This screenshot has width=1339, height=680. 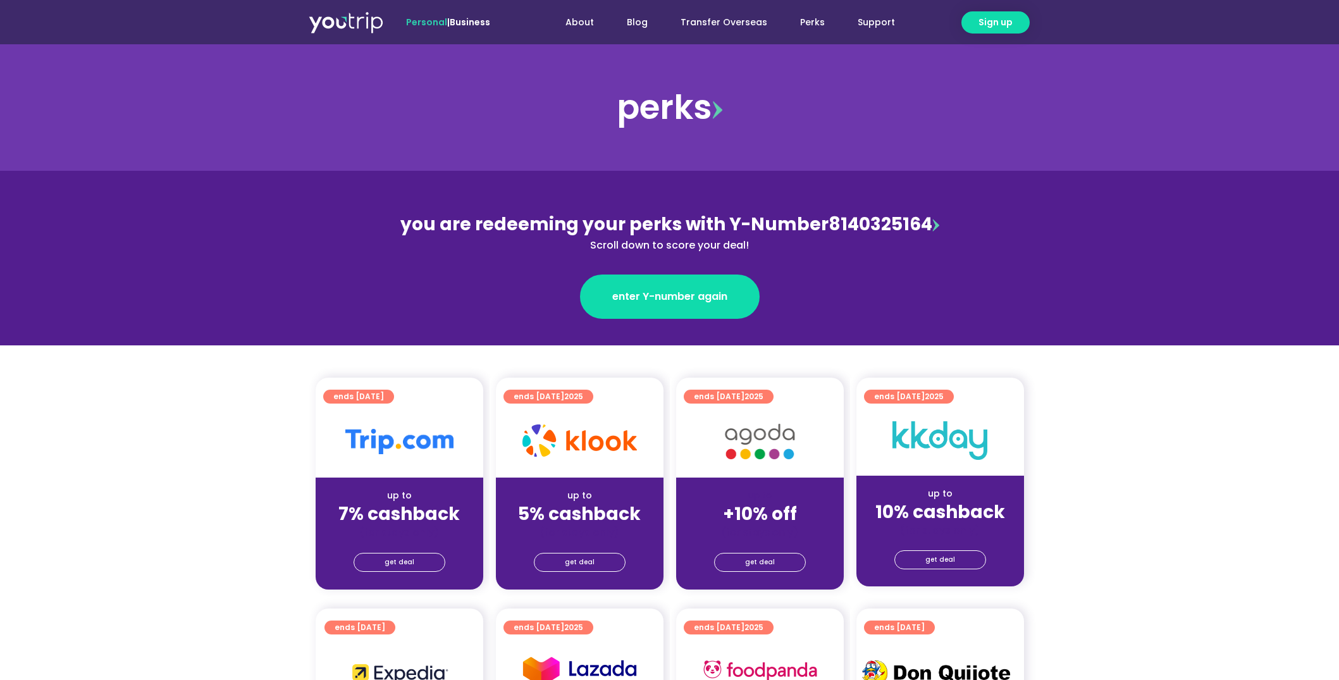 What do you see at coordinates (670, 245) in the screenshot?
I see `div: Scroll down to score your deal!` at bounding box center [670, 245].